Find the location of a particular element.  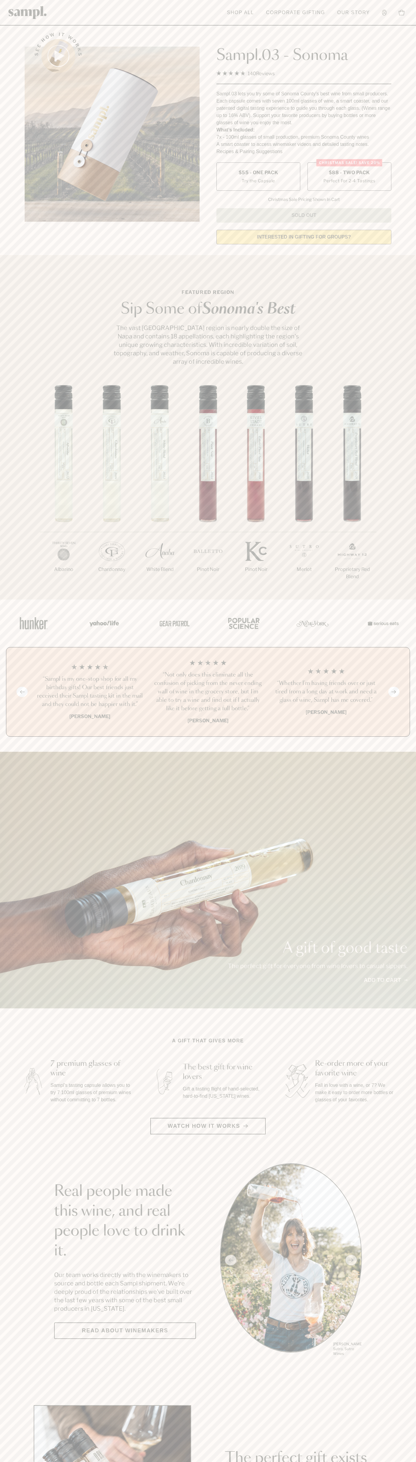

li: 7x - 100ml glasses of small production, premium Sonoma County wines is located at coordinates (304, 137).